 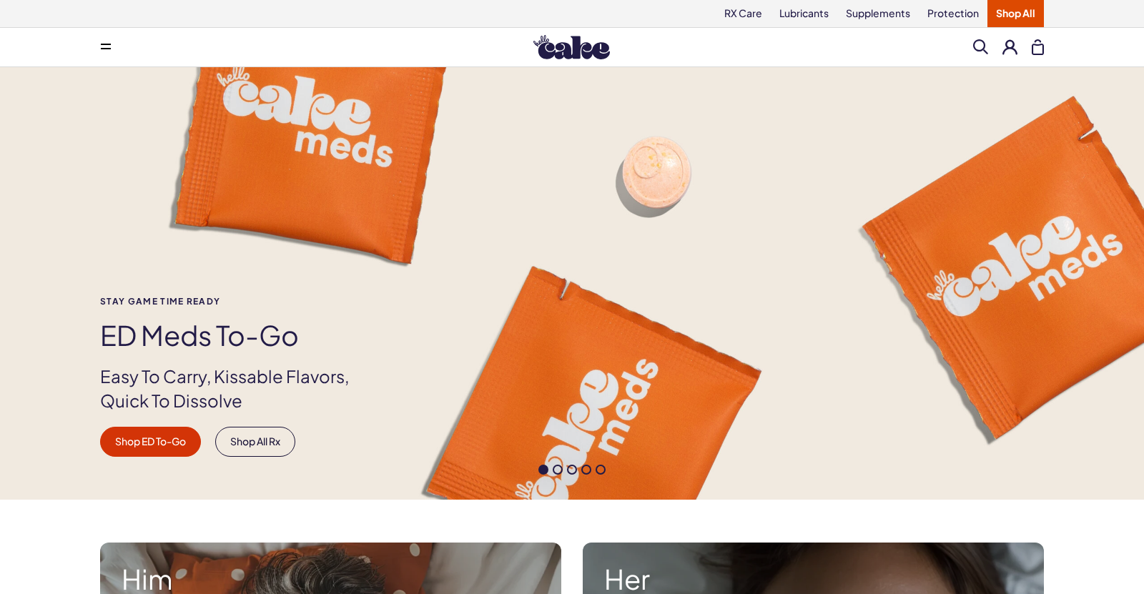 I want to click on span: Stay Game time ready, so click(x=237, y=301).